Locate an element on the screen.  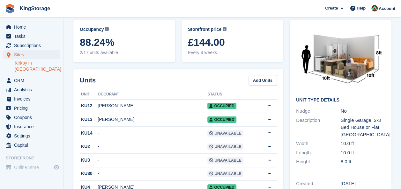
span: Storefront price is located at coordinates (204, 29).